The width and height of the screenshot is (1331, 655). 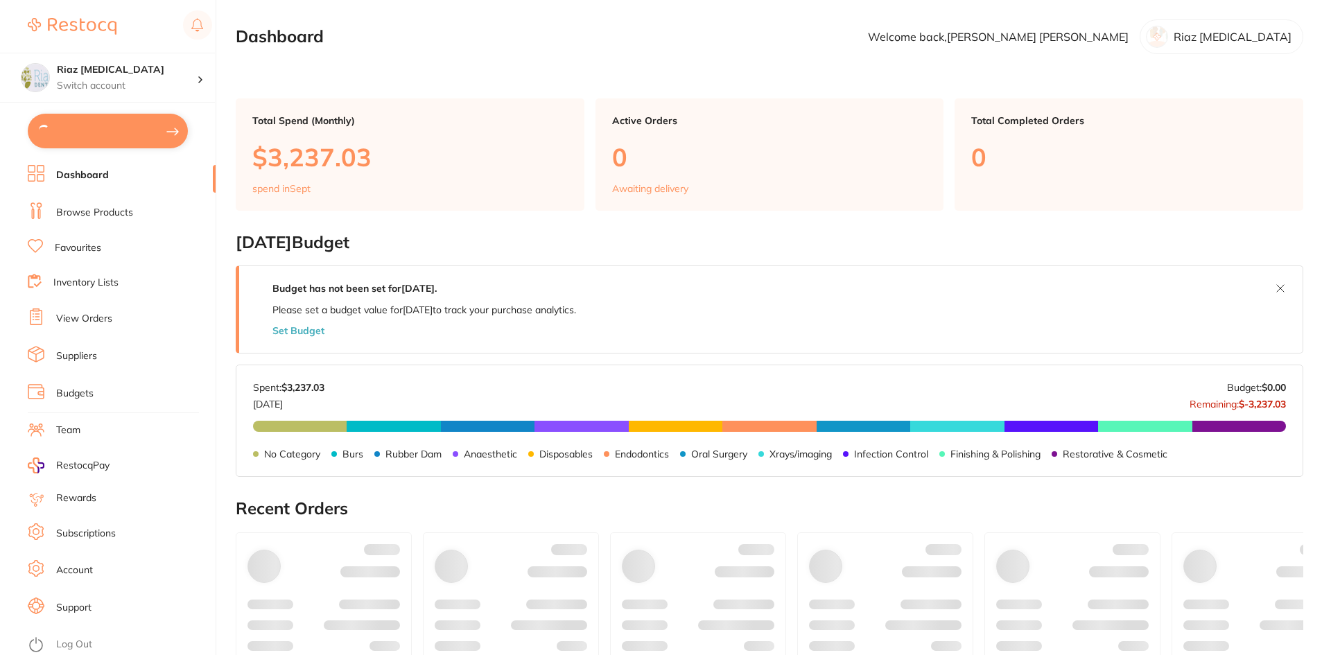 What do you see at coordinates (413, 454) in the screenshot?
I see `p: Rubber Dam` at bounding box center [413, 454].